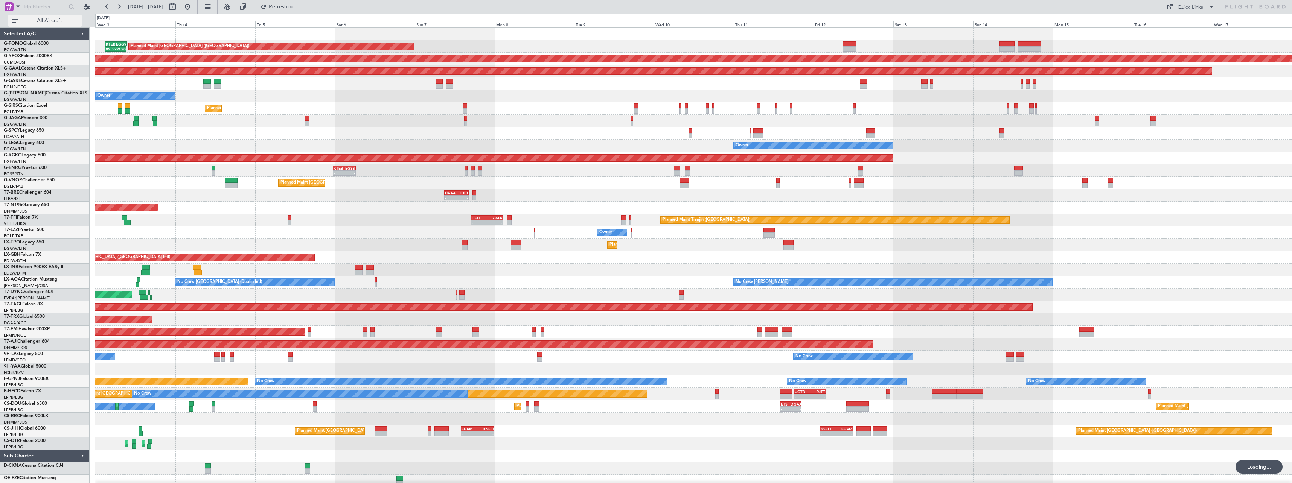 The width and height of the screenshot is (1292, 483). Describe the element at coordinates (1190, 7) in the screenshot. I see `button: Quick Links` at that location.